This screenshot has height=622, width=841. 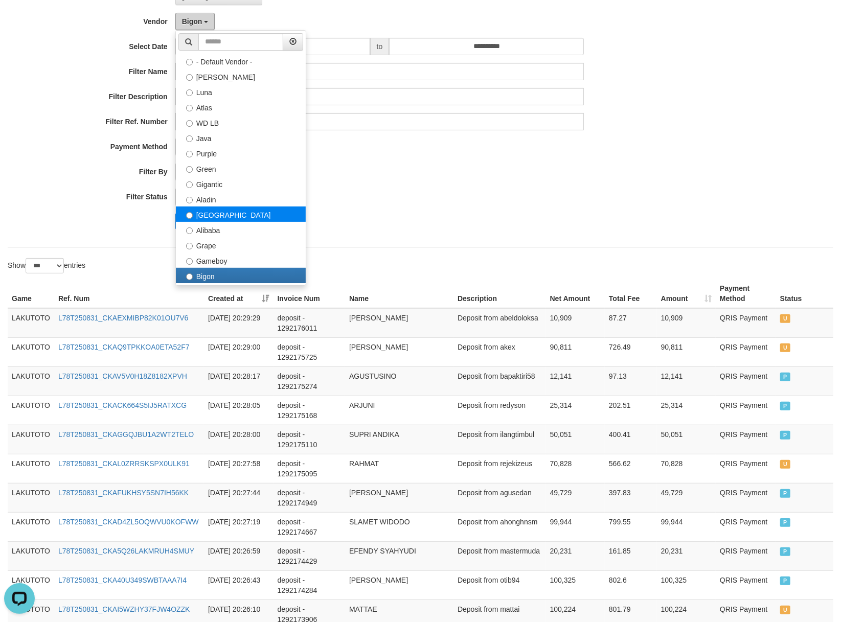 What do you see at coordinates (575, 293) in the screenshot?
I see `th: Net Amount` at bounding box center [575, 293].